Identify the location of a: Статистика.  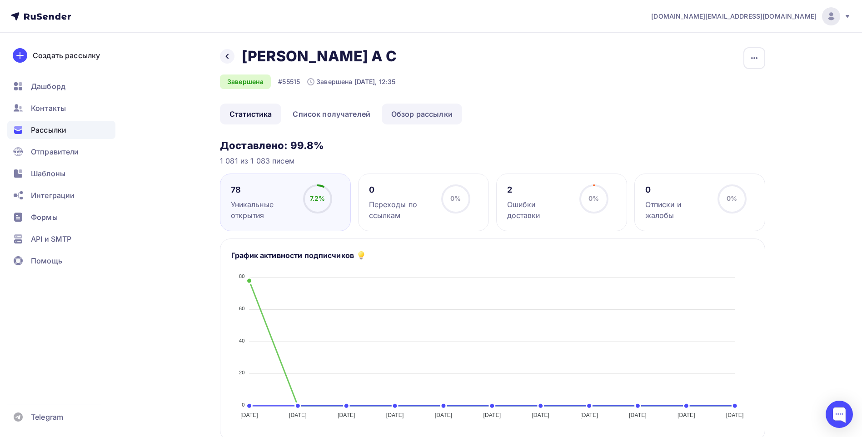
(250, 114).